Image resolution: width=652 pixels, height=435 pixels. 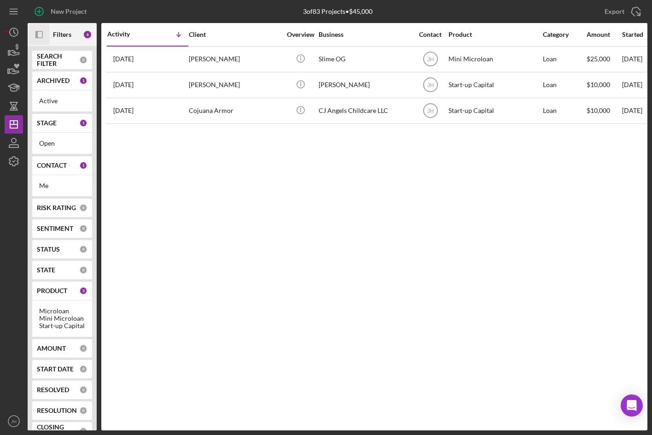 I want to click on button: New Project, so click(x=62, y=12).